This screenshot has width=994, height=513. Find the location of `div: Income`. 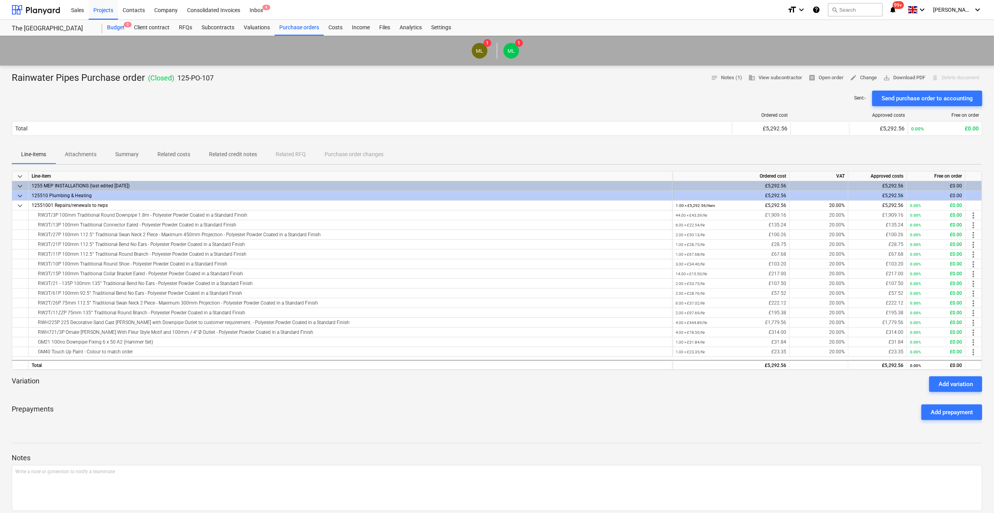

div: Income is located at coordinates (361, 28).